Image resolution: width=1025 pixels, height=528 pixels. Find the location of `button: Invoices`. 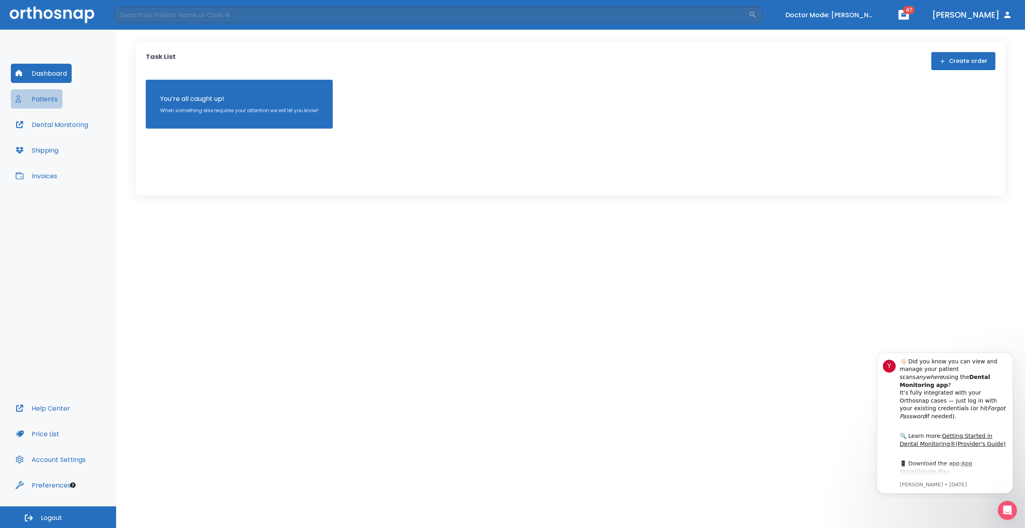

button: Invoices is located at coordinates (36, 176).